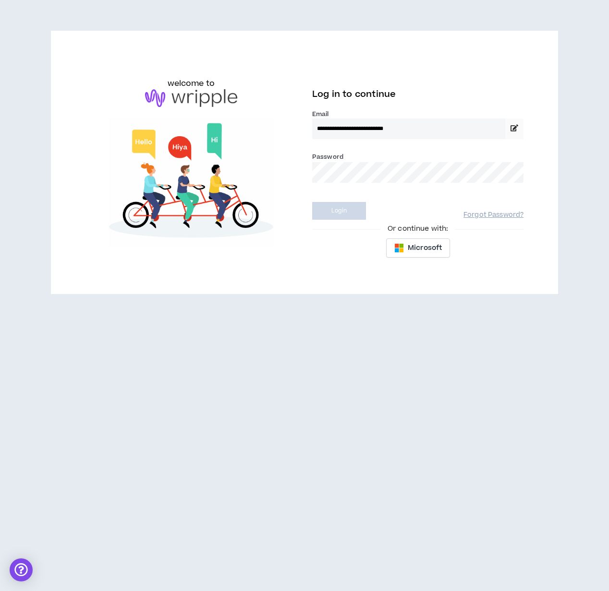 Image resolution: width=609 pixels, height=591 pixels. What do you see at coordinates (191, 98) in the screenshot?
I see `img: logo-brand.png` at bounding box center [191, 98].